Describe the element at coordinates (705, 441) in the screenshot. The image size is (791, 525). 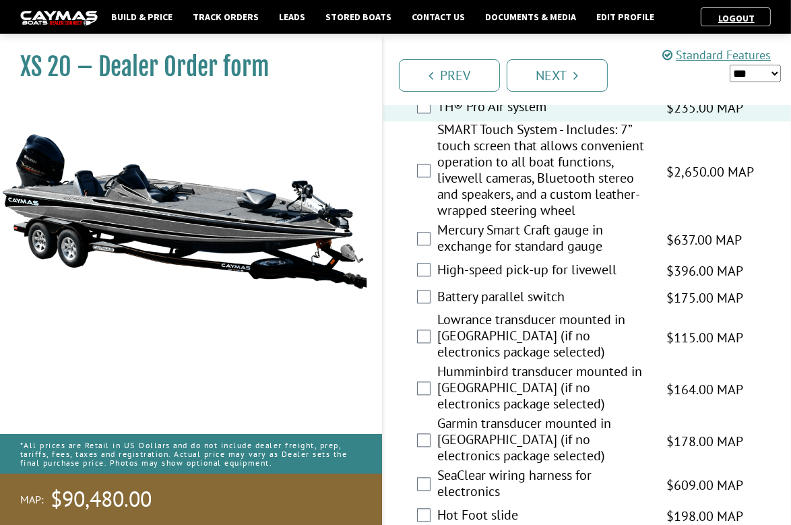
I see `span: $178.00 MAP` at that location.